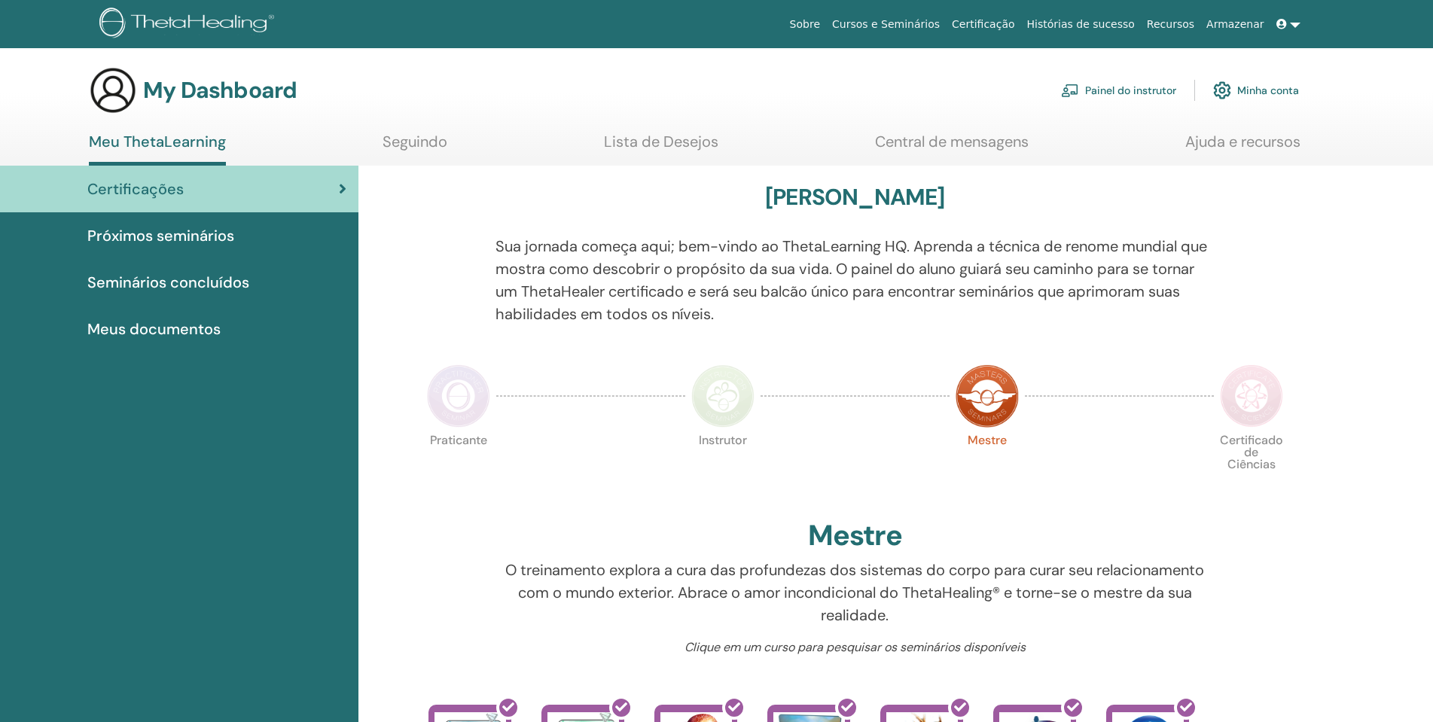  What do you see at coordinates (723, 466) in the screenshot?
I see `p: Instrutor` at bounding box center [723, 466].